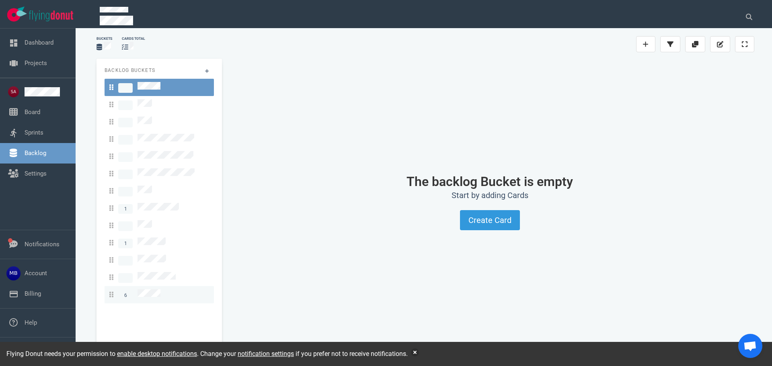 The width and height of the screenshot is (772, 366). Describe the element at coordinates (42, 244) in the screenshot. I see `a: Notifications` at that location.